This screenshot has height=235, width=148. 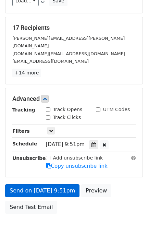 What do you see at coordinates (24, 110) in the screenshot?
I see `strong: Tracking` at bounding box center [24, 110].